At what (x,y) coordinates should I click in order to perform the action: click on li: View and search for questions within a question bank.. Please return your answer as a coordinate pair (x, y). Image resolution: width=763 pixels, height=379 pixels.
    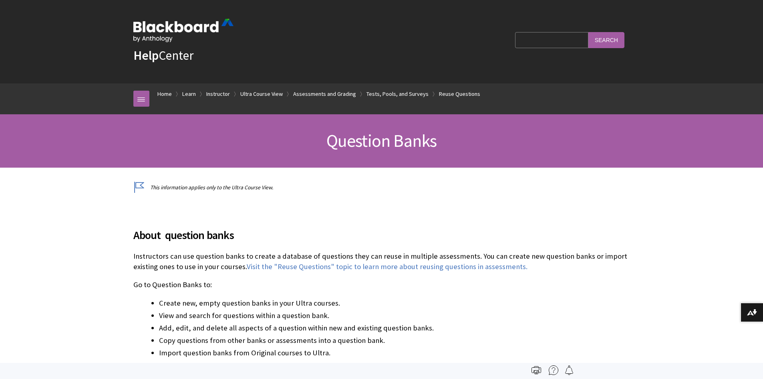
    Looking at the image, I should click on (395, 315).